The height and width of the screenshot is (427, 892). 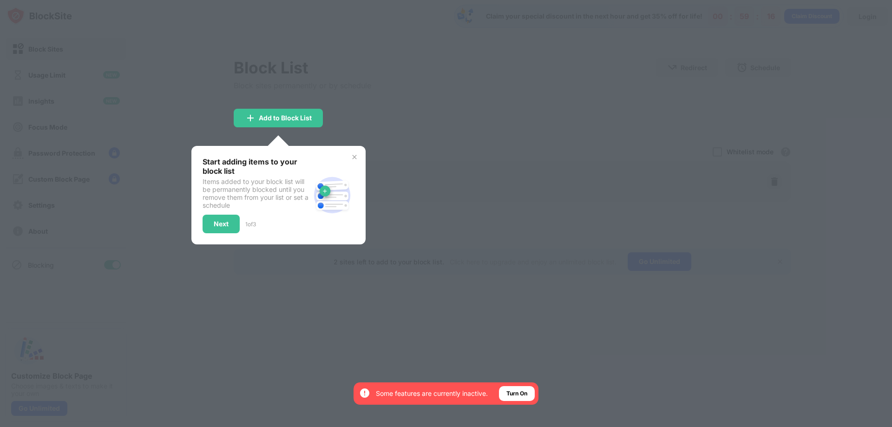 What do you see at coordinates (332, 195) in the screenshot?
I see `img: block-site.svg` at bounding box center [332, 195].